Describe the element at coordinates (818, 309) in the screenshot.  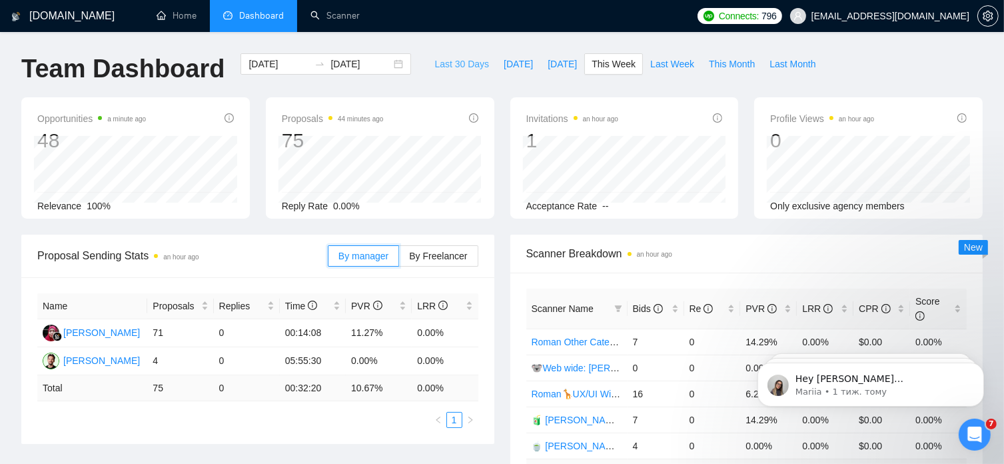
I see `span: LRR` at that location.